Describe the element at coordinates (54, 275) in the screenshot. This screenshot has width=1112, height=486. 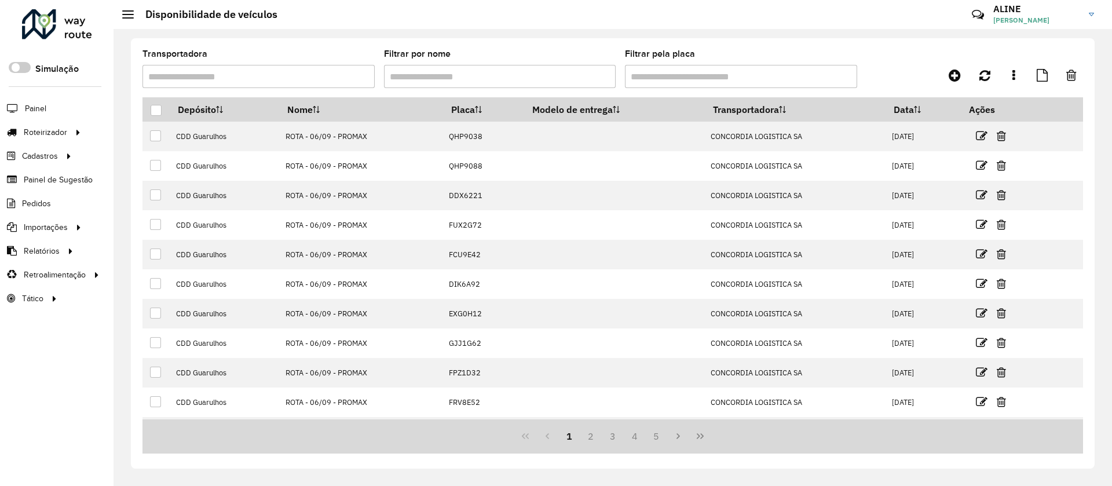
I see `span: Retroalimentação` at that location.